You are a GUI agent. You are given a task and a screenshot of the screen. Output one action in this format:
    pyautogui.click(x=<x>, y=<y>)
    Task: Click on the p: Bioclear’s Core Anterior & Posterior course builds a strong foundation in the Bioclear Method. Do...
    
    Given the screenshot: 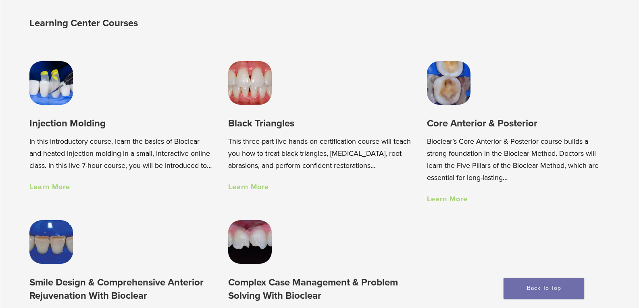 What is the action you would take?
    pyautogui.click(x=518, y=160)
    